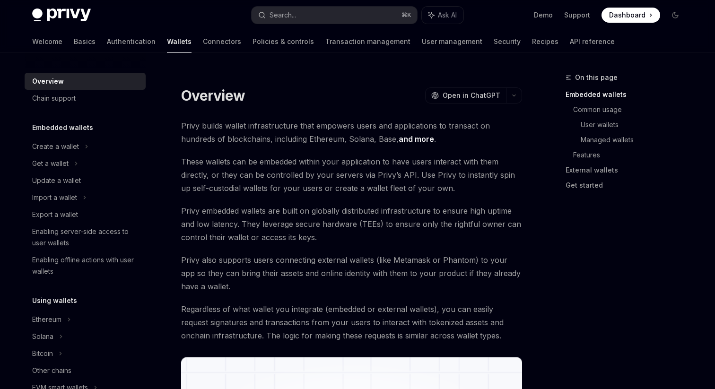 The image size is (715, 389). What do you see at coordinates (597, 78) in the screenshot?
I see `span: On this page` at bounding box center [597, 78].